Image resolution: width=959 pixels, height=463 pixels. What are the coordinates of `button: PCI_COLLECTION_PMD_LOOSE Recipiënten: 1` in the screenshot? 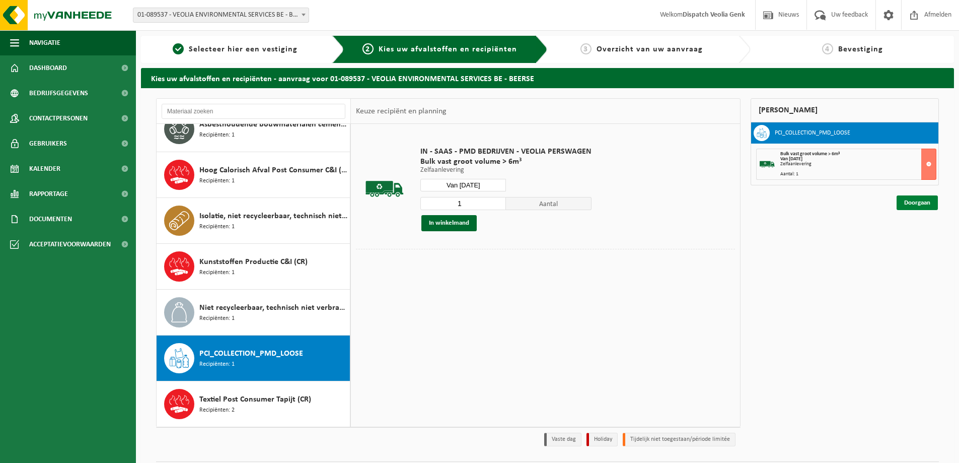 It's located at (253, 358).